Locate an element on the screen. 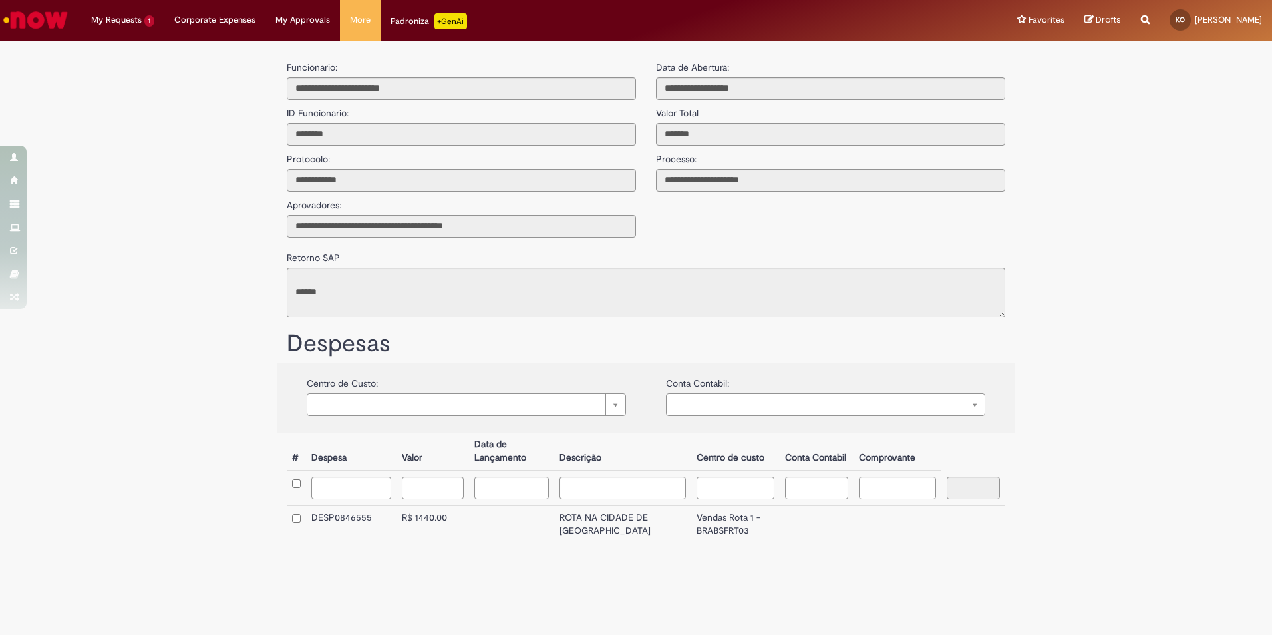  label: Aprovadores: is located at coordinates (314, 202).